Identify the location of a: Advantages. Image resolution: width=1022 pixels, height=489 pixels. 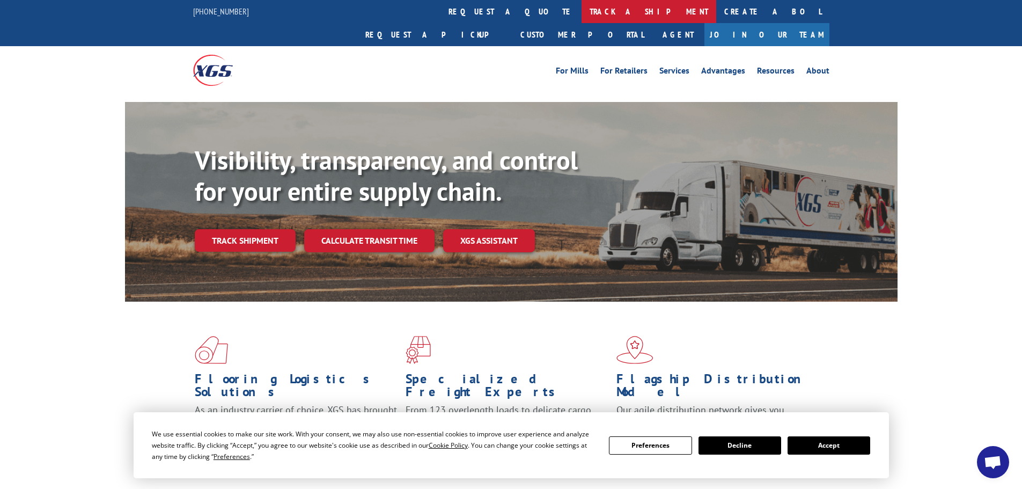
(723, 72).